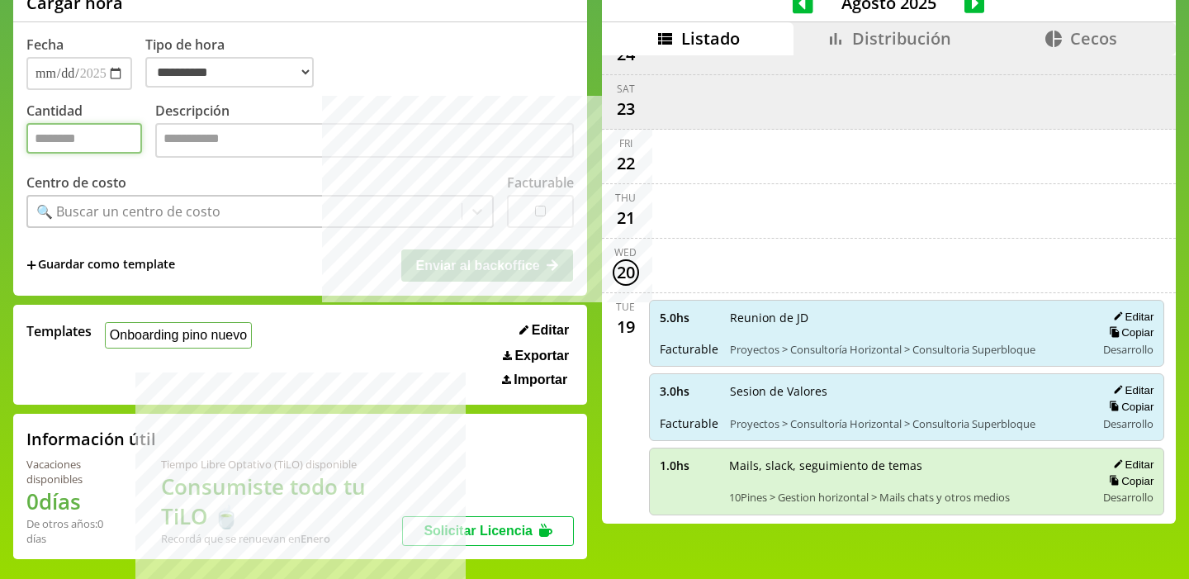 The height and width of the screenshot is (579, 1189). Describe the element at coordinates (626, 88) in the screenshot. I see `div: Sat` at that location.